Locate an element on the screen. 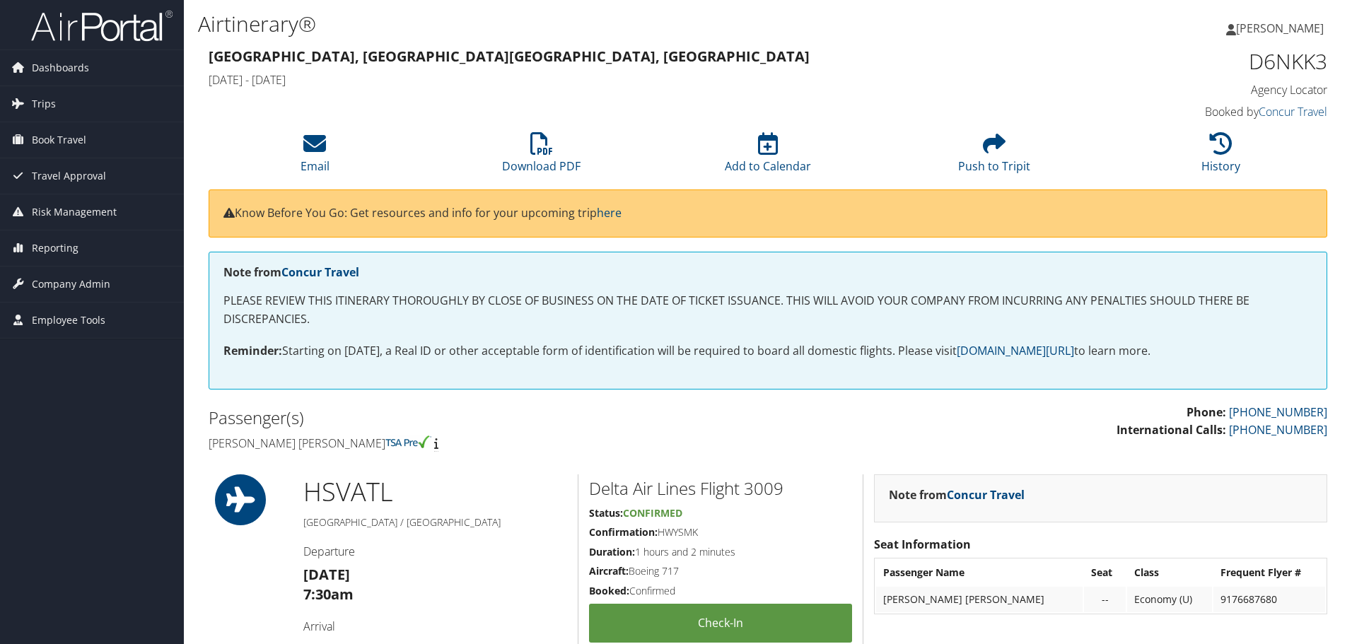  h1: HSV ATL is located at coordinates (435, 492).